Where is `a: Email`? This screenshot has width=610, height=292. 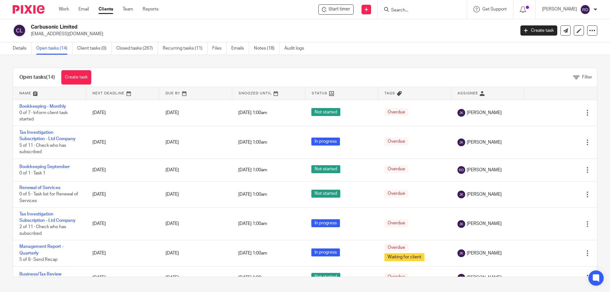 a: Email is located at coordinates (84, 9).